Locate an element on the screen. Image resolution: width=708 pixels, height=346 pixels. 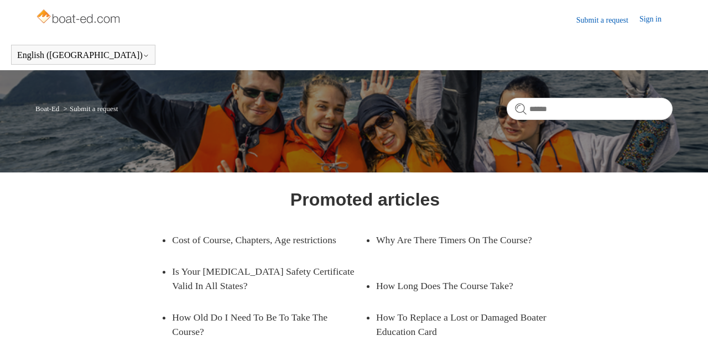
a: Cost of Course, Chapters, Age restrictions is located at coordinates (260, 240).